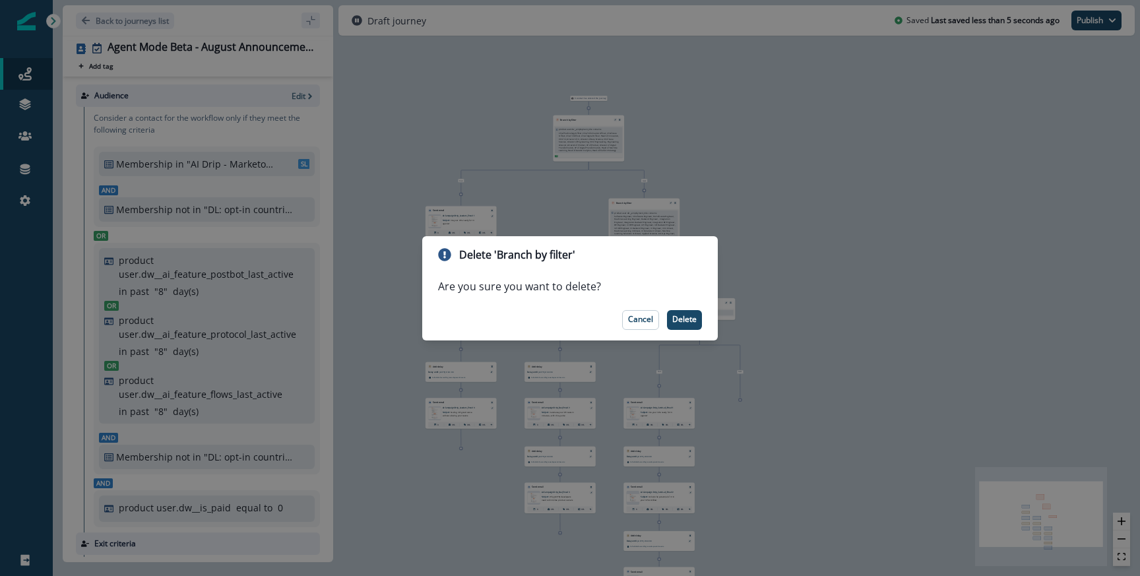 The image size is (1140, 576). Describe the element at coordinates (641, 320) in the screenshot. I see `button: Cancel` at that location.